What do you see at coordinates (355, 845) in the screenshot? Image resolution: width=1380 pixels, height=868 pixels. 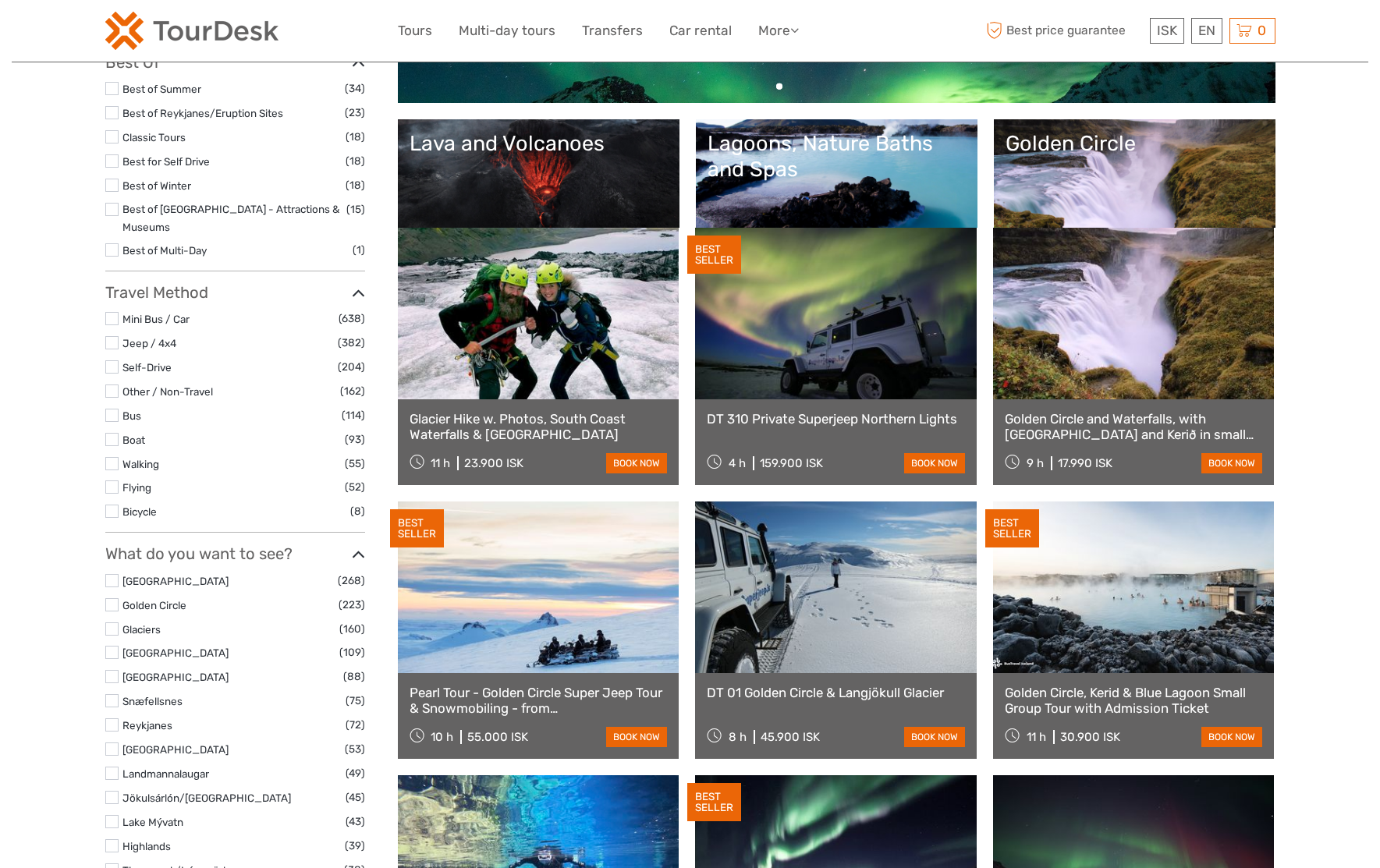 I see `span: (39)` at bounding box center [355, 845].